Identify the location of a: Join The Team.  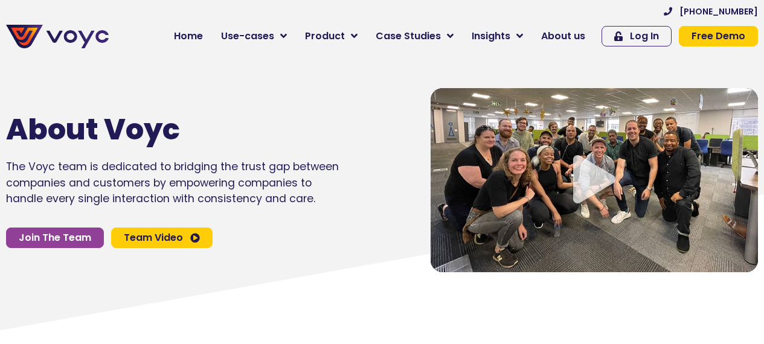
(55, 238).